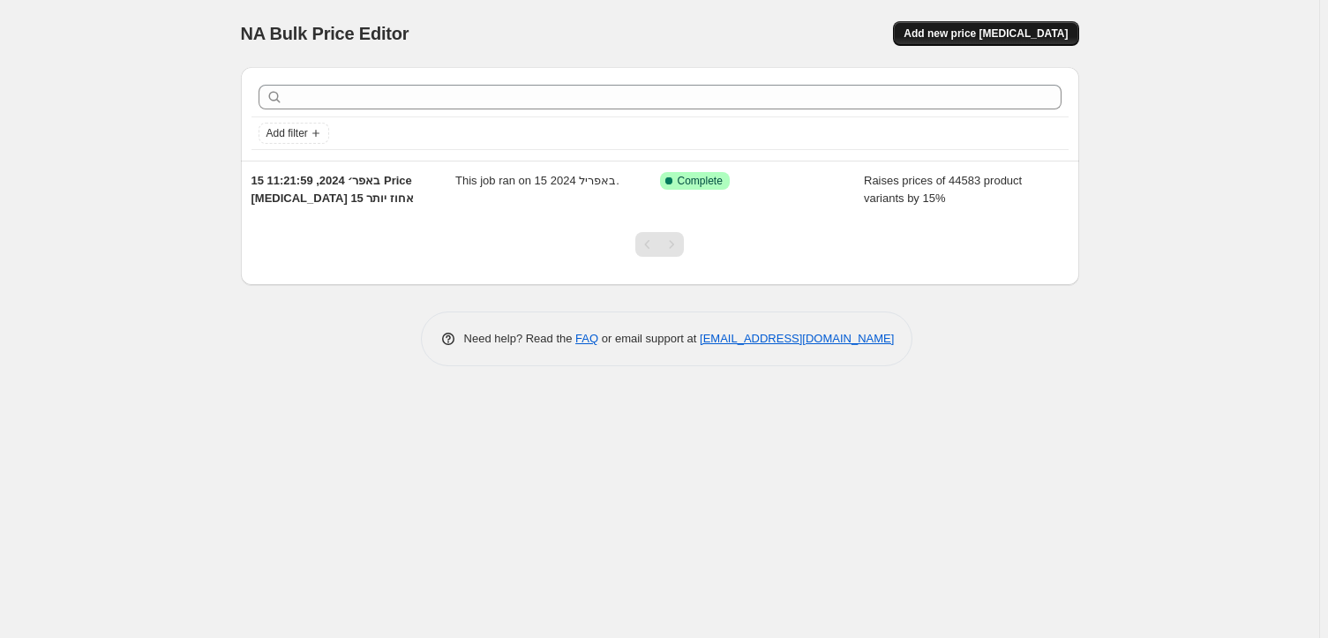 Image resolution: width=1328 pixels, height=638 pixels. What do you see at coordinates (520, 338) in the screenshot?
I see `span: Need help? Read the` at bounding box center [520, 338].